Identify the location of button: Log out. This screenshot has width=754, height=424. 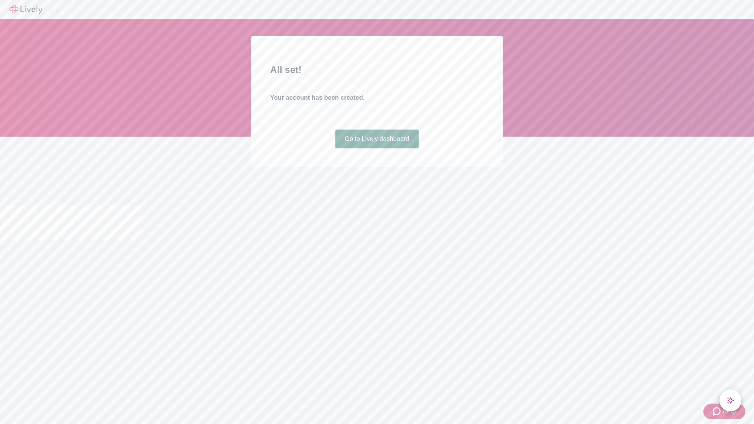
(55, 11).